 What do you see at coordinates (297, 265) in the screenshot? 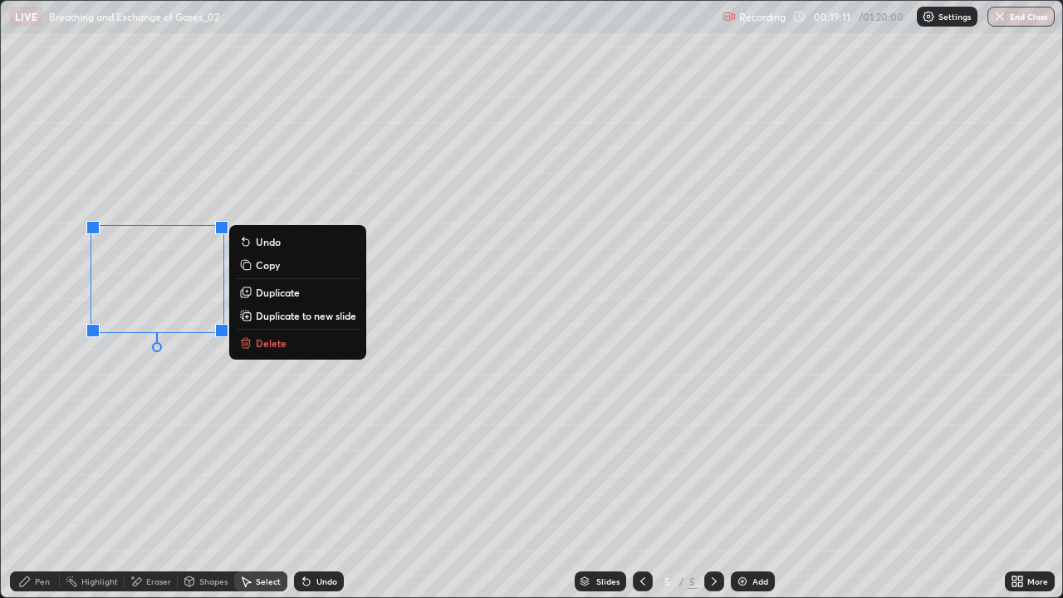
I see `button: Copy` at bounding box center [297, 265].